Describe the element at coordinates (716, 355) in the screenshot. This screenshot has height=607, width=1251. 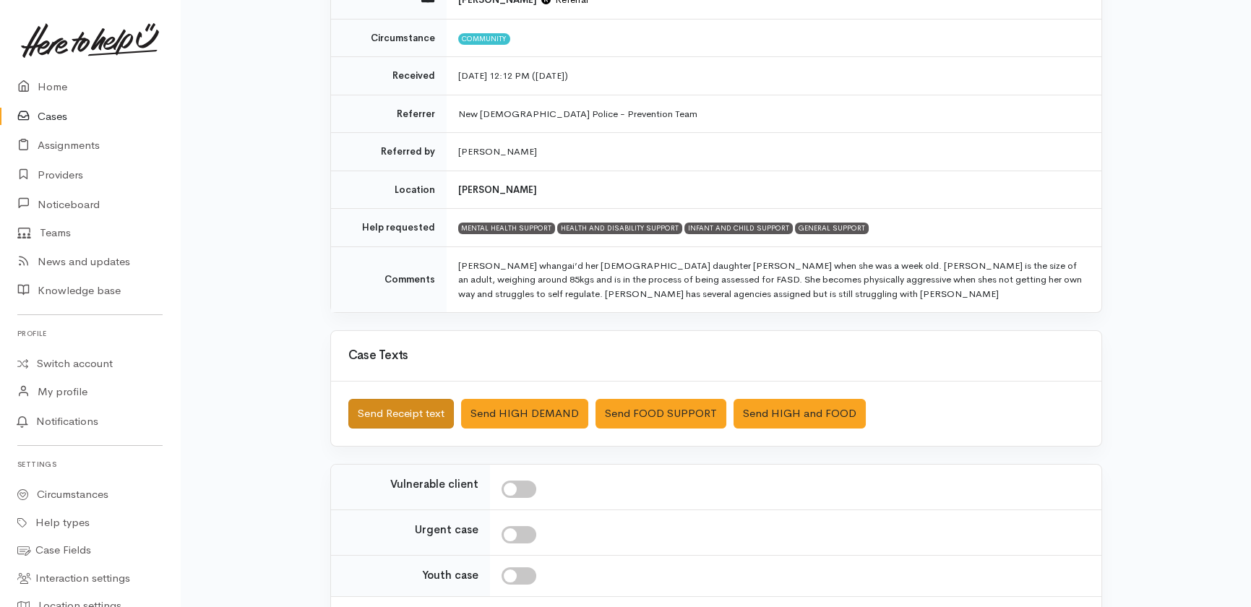
I see `h3: Case Texts` at that location.